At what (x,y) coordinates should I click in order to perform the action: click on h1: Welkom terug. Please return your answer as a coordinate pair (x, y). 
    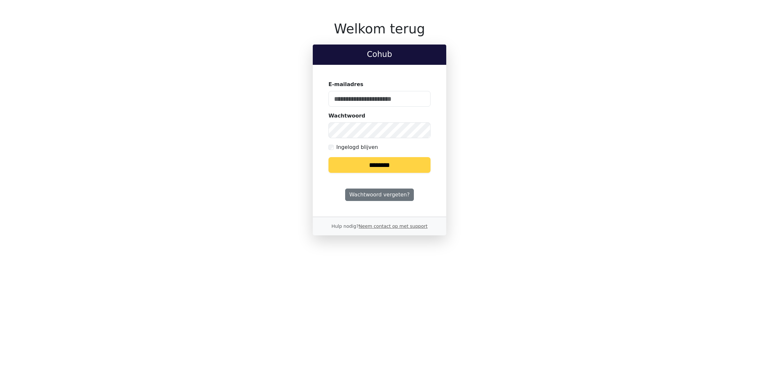
    Looking at the image, I should click on (380, 29).